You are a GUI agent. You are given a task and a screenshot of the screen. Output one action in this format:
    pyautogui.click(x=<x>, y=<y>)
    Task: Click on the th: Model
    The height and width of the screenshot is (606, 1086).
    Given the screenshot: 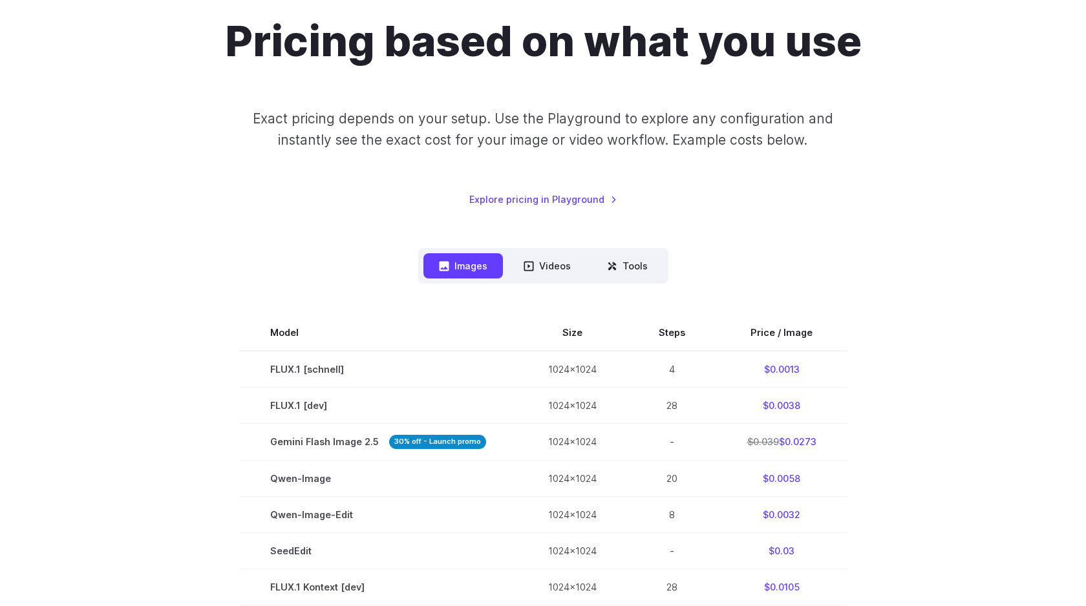 What is the action you would take?
    pyautogui.click(x=378, y=333)
    